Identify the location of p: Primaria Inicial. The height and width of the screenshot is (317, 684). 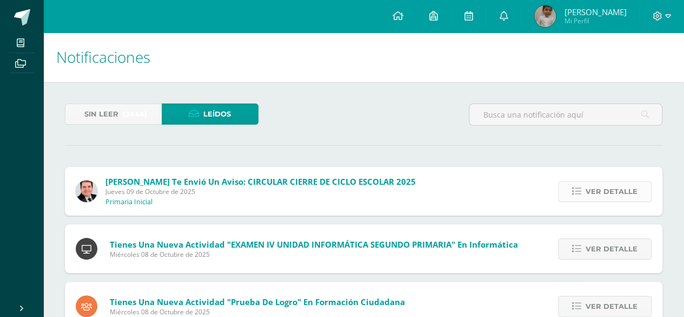
(129, 202).